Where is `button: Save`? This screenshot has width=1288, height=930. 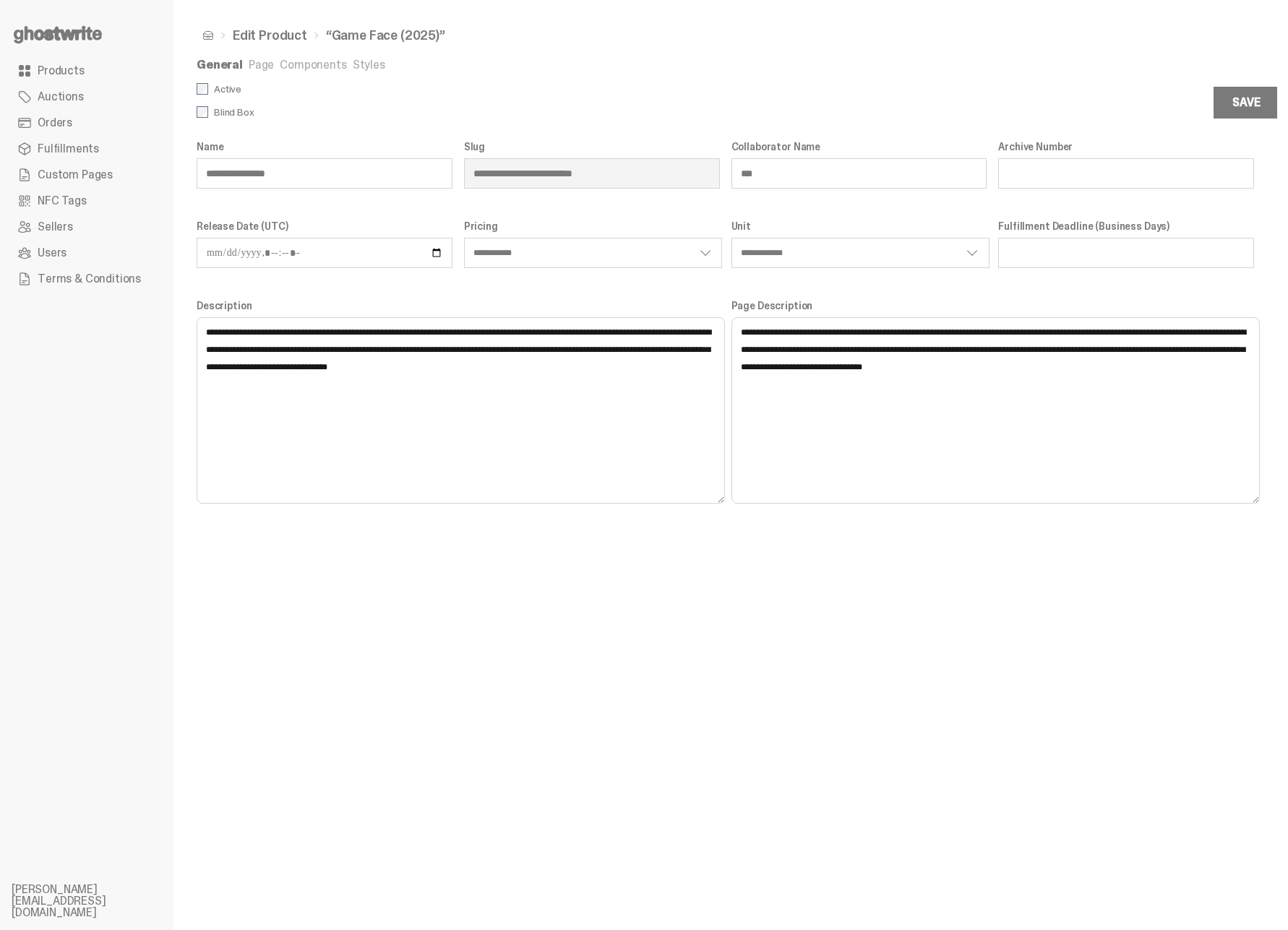
button: Save is located at coordinates (1246, 102).